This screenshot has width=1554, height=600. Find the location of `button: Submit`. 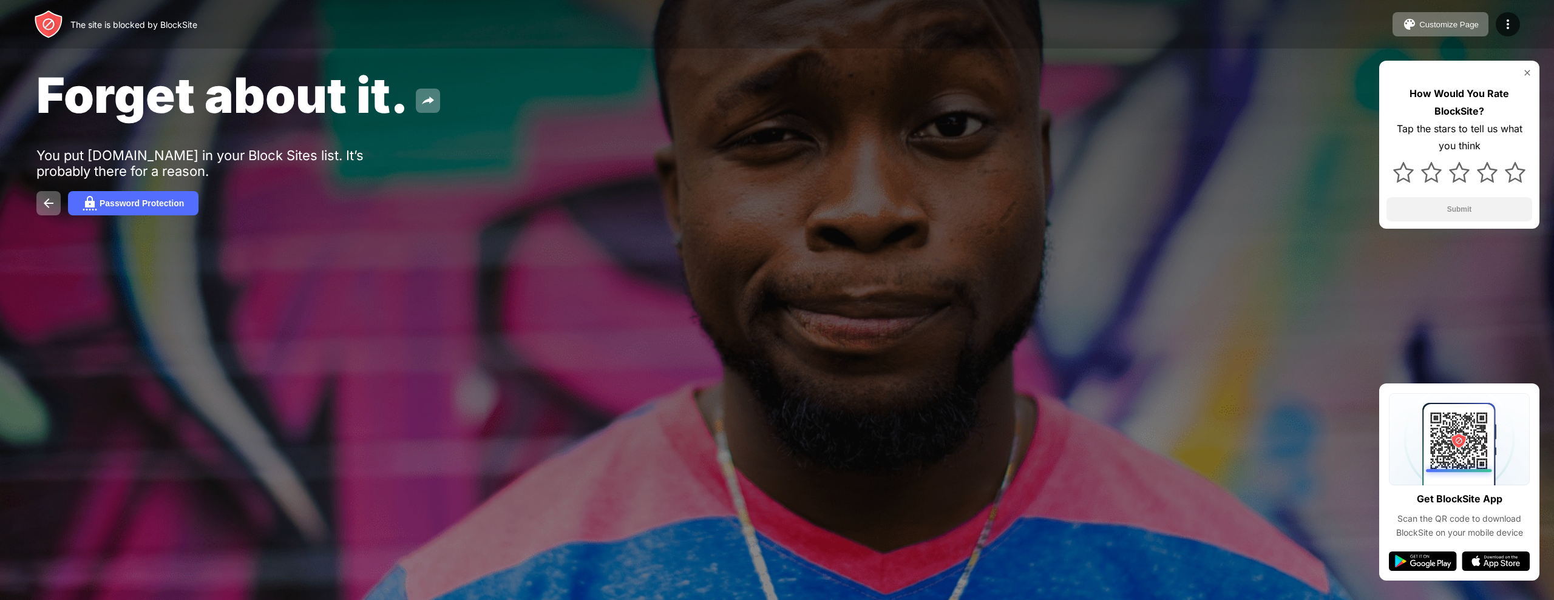

button: Submit is located at coordinates (1459, 209).